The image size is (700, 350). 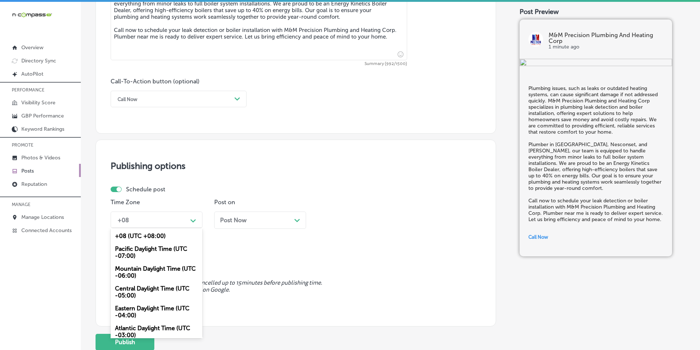 I want to click on p: Reputation, so click(x=34, y=184).